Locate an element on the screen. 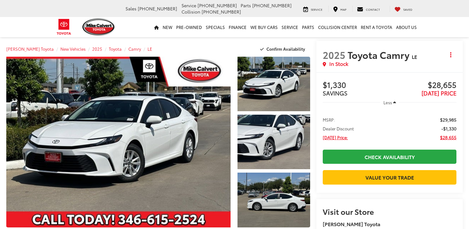 This screenshot has width=469, height=229. a: About Us is located at coordinates (406, 27).